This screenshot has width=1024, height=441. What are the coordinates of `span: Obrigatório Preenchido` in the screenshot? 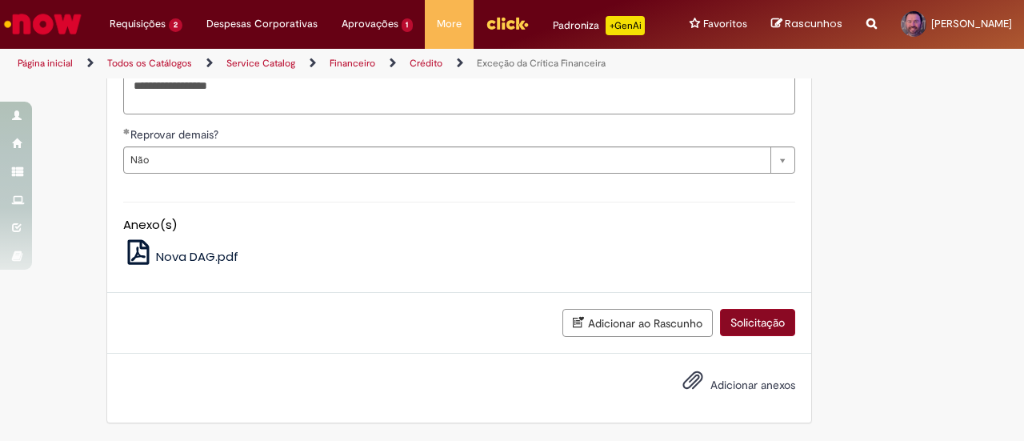 It's located at (126, 131).